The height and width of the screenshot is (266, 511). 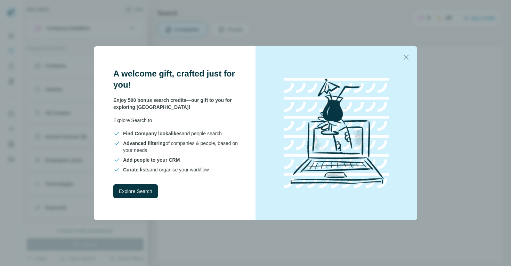 What do you see at coordinates (152, 134) in the screenshot?
I see `span: Find Company lookalikes` at bounding box center [152, 134].